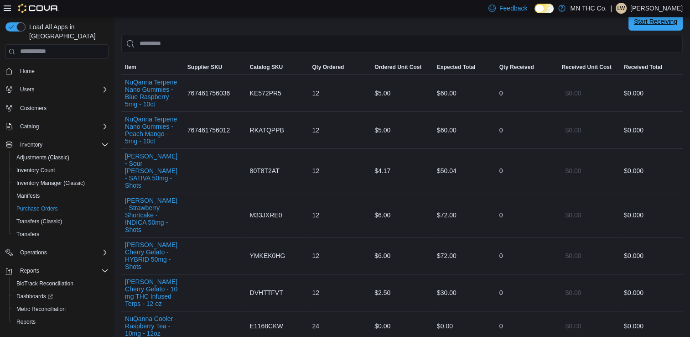 The width and height of the screenshot is (690, 337). Describe the element at coordinates (35, 296) in the screenshot. I see `span: Dashboards` at that location.